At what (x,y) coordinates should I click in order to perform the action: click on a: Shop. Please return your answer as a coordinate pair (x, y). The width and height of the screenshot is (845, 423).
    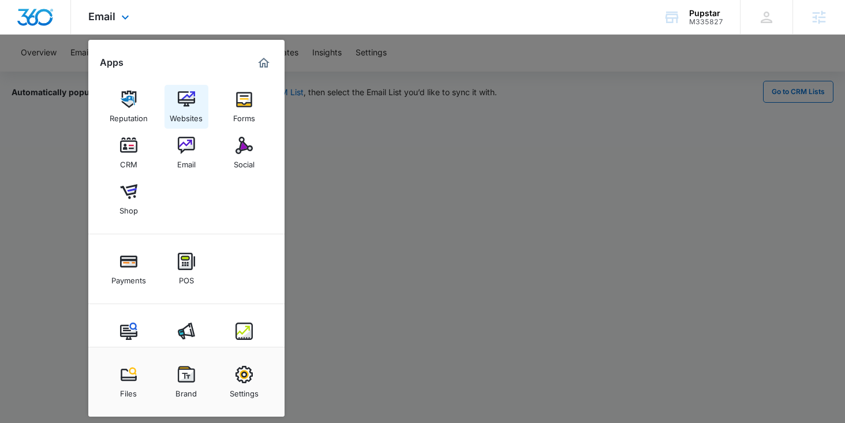
    Looking at the image, I should click on (129, 199).